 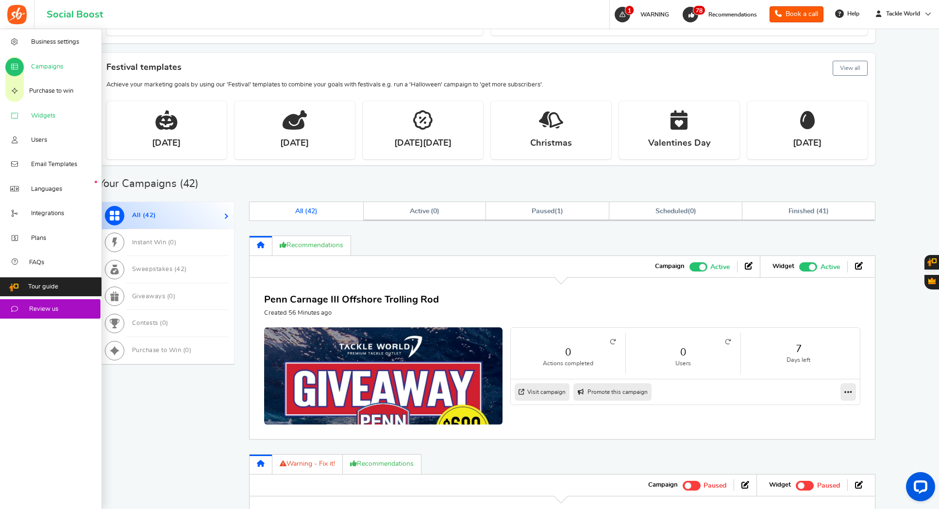 What do you see at coordinates (644, 15) in the screenshot?
I see `a: 1 WARNING` at bounding box center [644, 15].